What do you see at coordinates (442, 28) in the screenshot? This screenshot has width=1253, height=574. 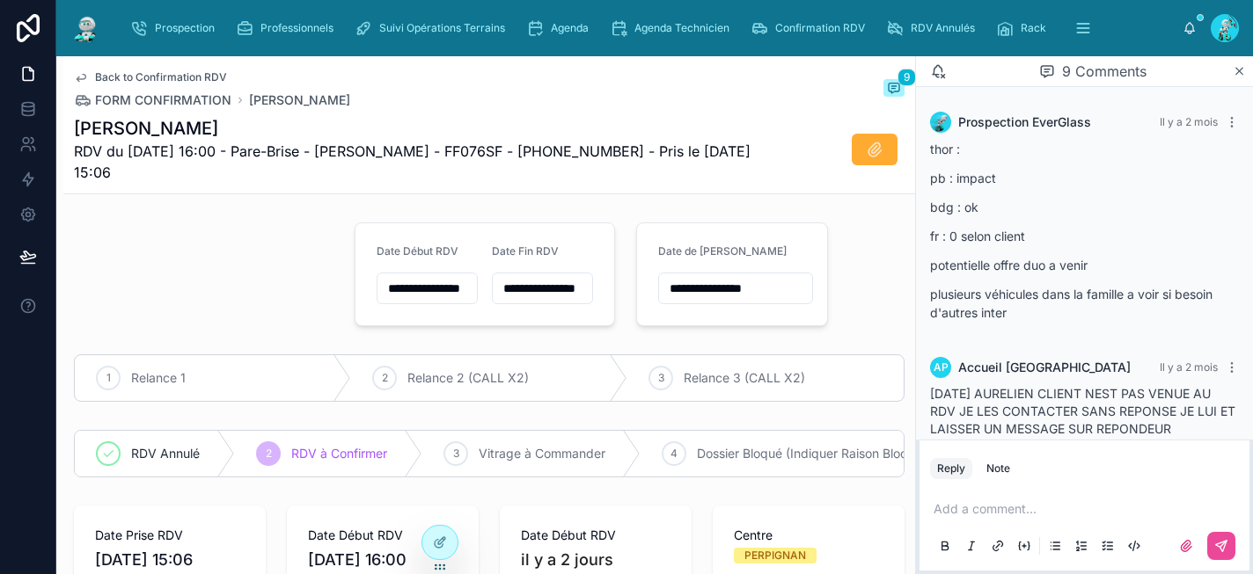 I see `span: Suivi Opérations Terrains` at bounding box center [442, 28].